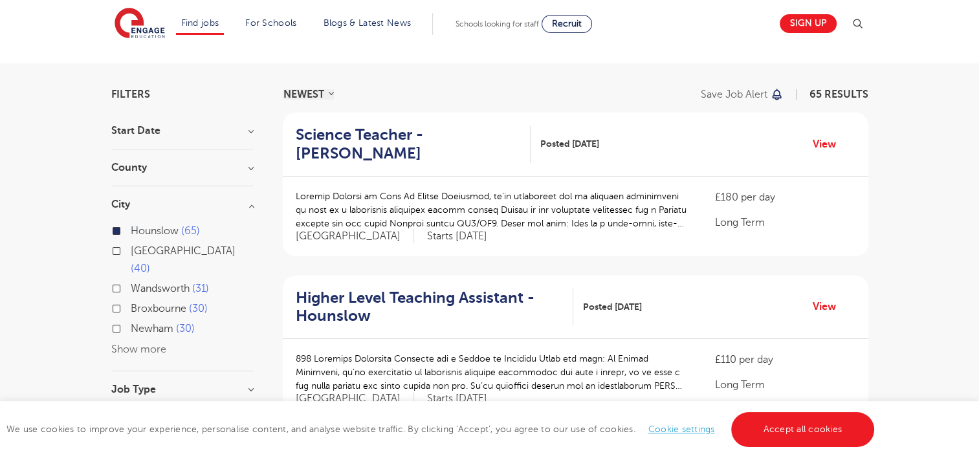 The width and height of the screenshot is (979, 458). Describe the element at coordinates (429, 307) in the screenshot. I see `h2: Higher Level Teaching Assistant - Hounslow` at that location.